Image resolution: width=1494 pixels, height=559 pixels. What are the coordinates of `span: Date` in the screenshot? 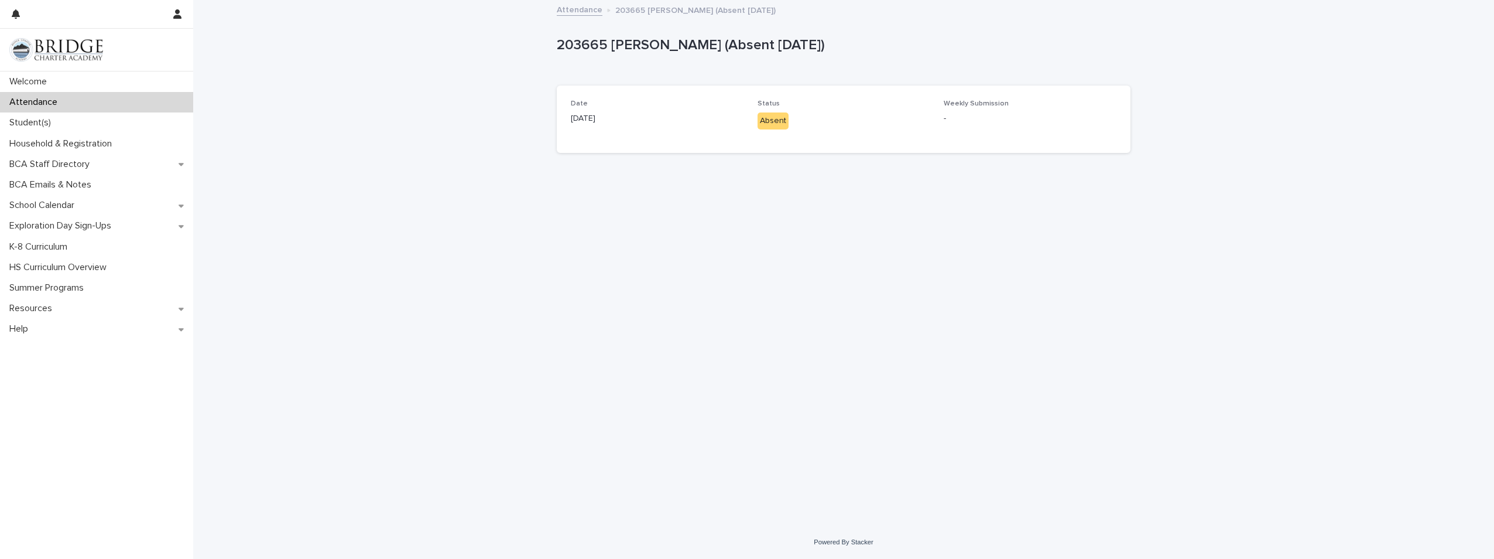 It's located at (579, 104).